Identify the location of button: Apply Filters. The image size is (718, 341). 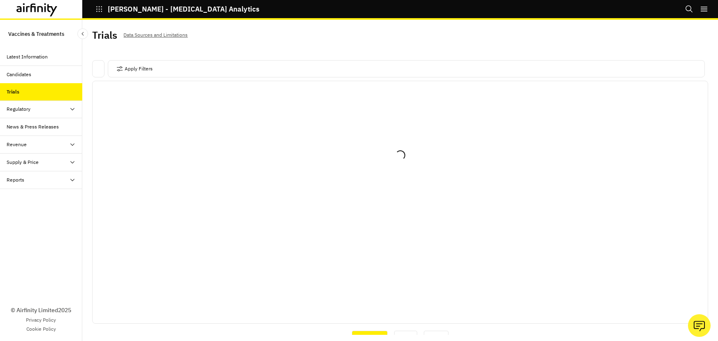
(134, 69).